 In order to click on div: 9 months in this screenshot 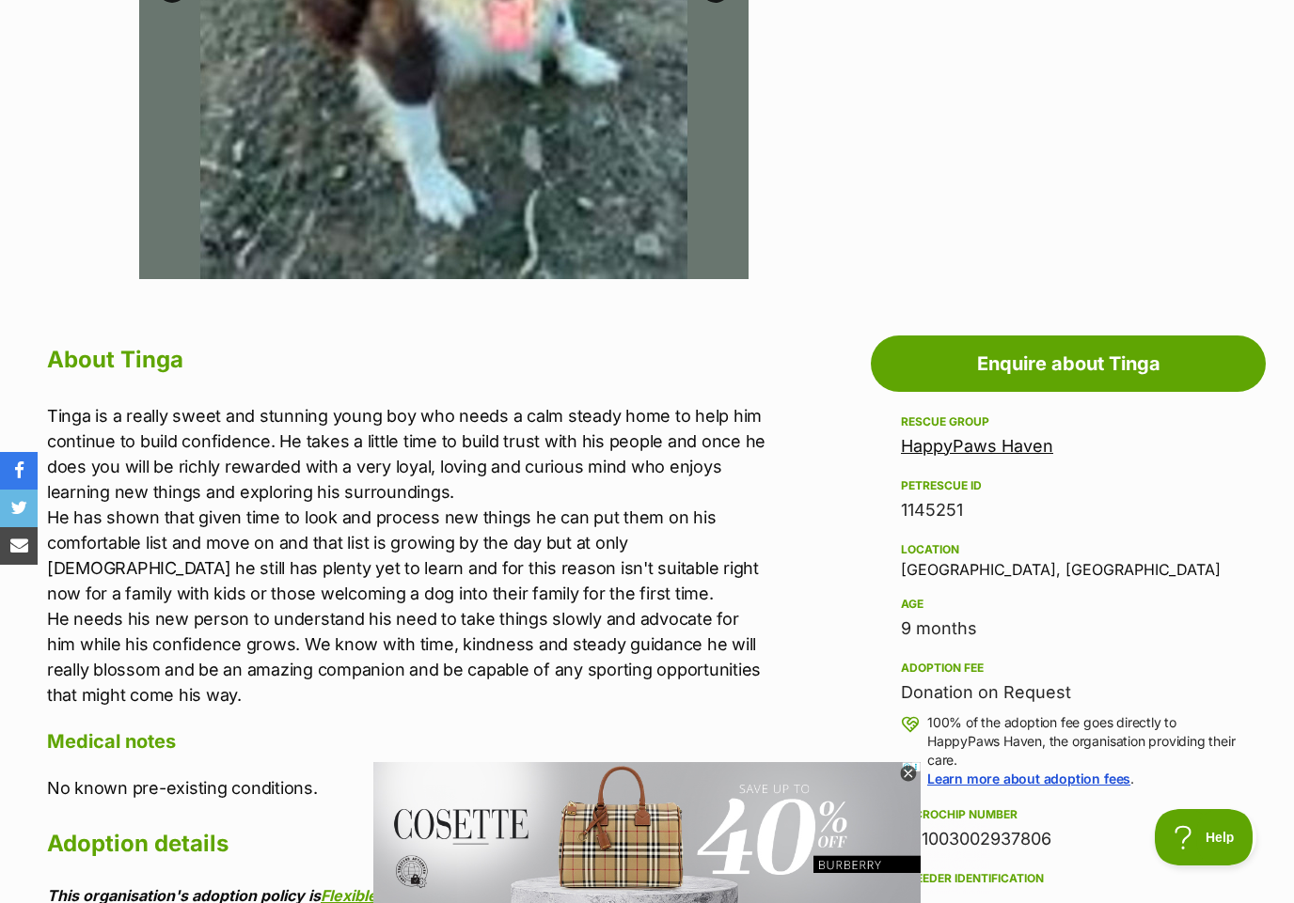, I will do `click(1068, 629)`.